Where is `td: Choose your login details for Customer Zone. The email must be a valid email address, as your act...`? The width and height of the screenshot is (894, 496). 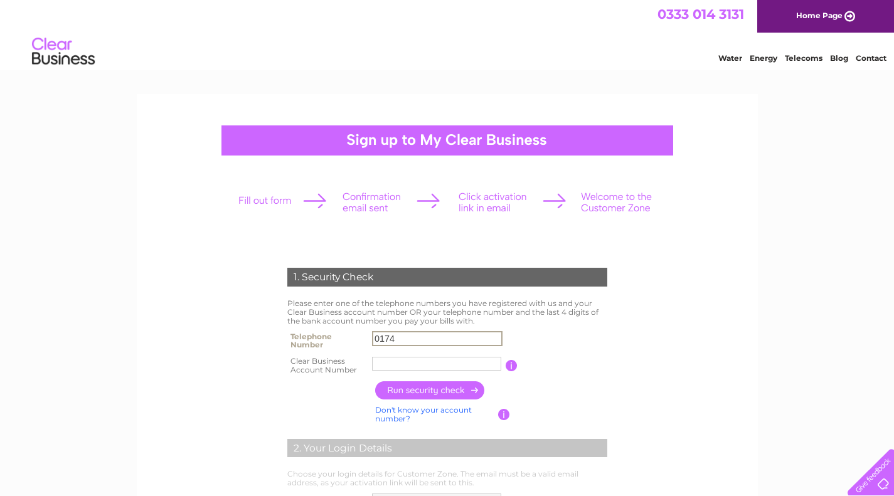 td: Choose your login details for Customer Zone. The email must be a valid email address, as your act... is located at coordinates (447, 479).